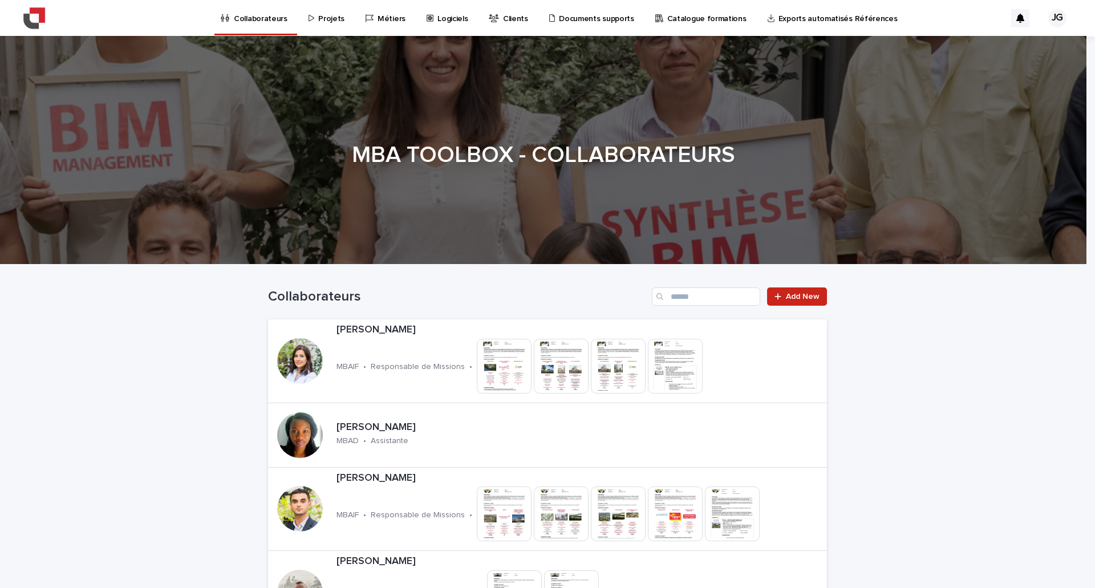 The height and width of the screenshot is (588, 1095). What do you see at coordinates (389, 441) in the screenshot?
I see `p: Assistante` at bounding box center [389, 441].